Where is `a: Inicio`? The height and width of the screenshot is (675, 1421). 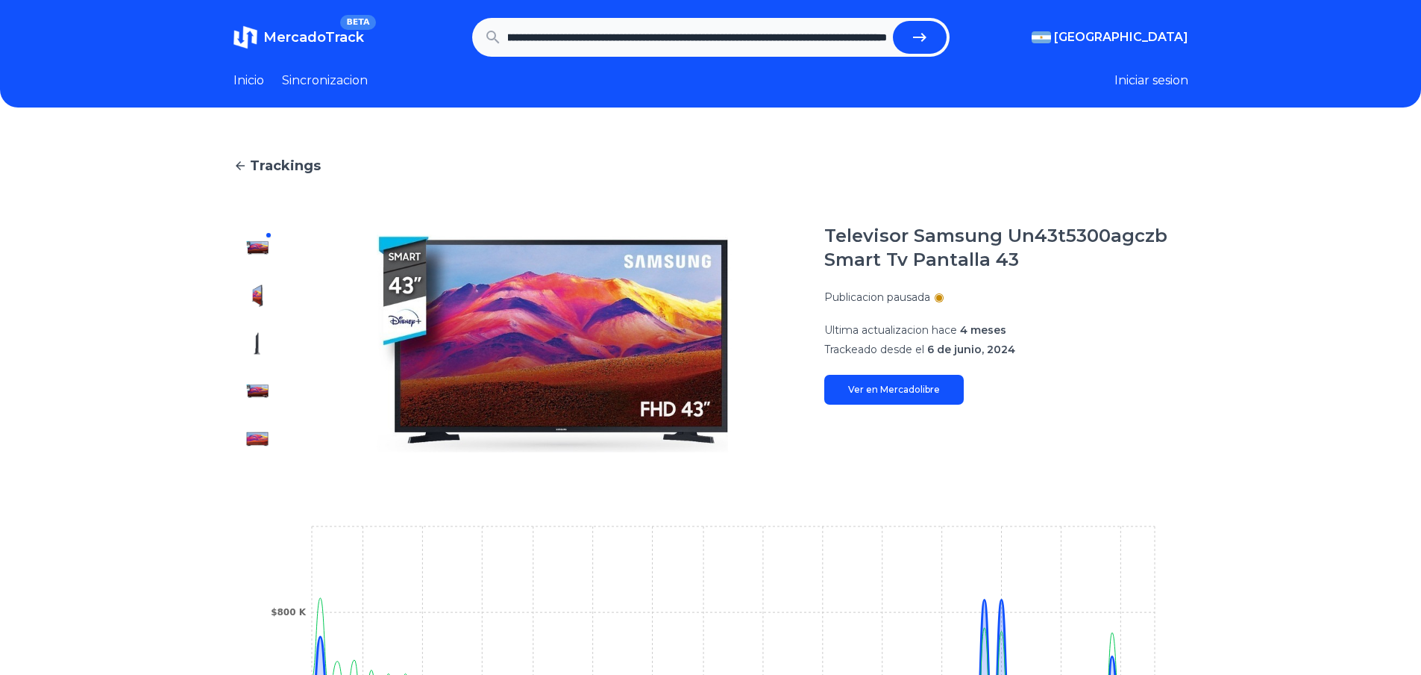 a: Inicio is located at coordinates (248, 81).